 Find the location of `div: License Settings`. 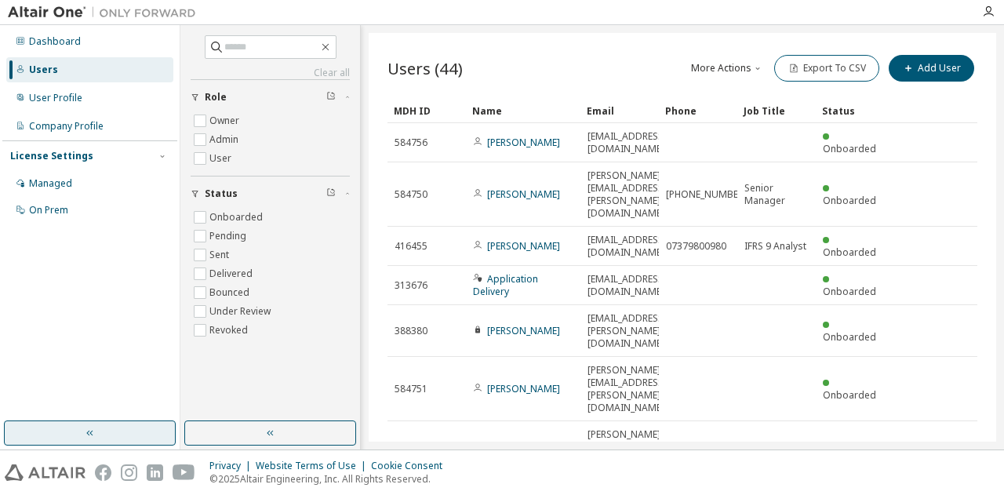

div: License Settings is located at coordinates (52, 156).